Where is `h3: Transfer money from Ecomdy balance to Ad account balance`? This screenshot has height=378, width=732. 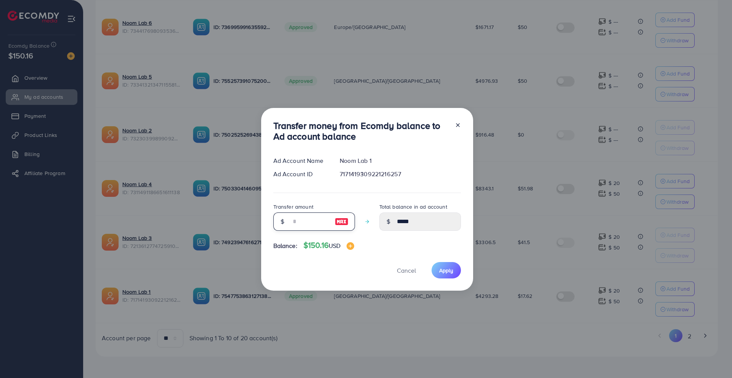 h3: Transfer money from Ecomdy balance to Ad account balance is located at coordinates (361, 131).